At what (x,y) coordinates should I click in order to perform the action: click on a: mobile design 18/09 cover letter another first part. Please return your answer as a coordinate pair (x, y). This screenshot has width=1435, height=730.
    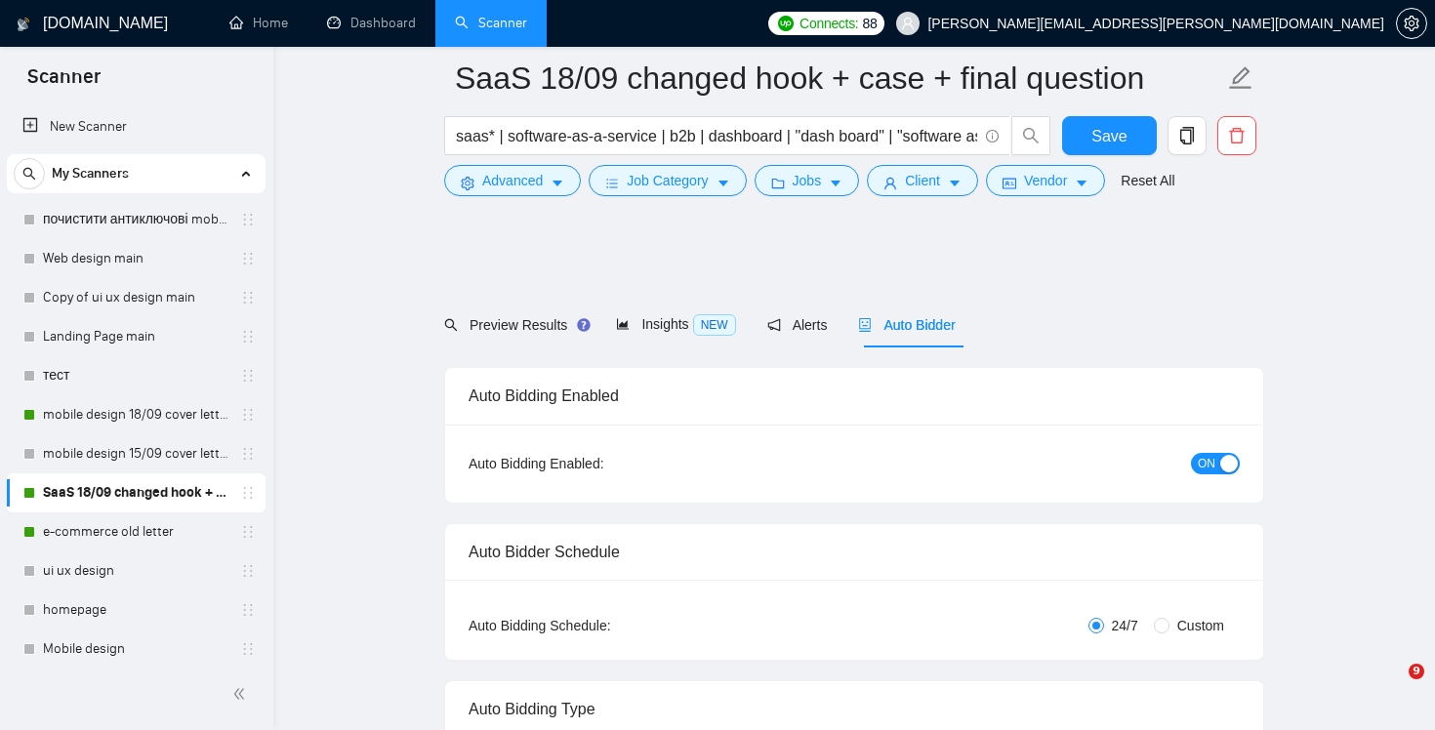
    Looking at the image, I should click on (136, 415).